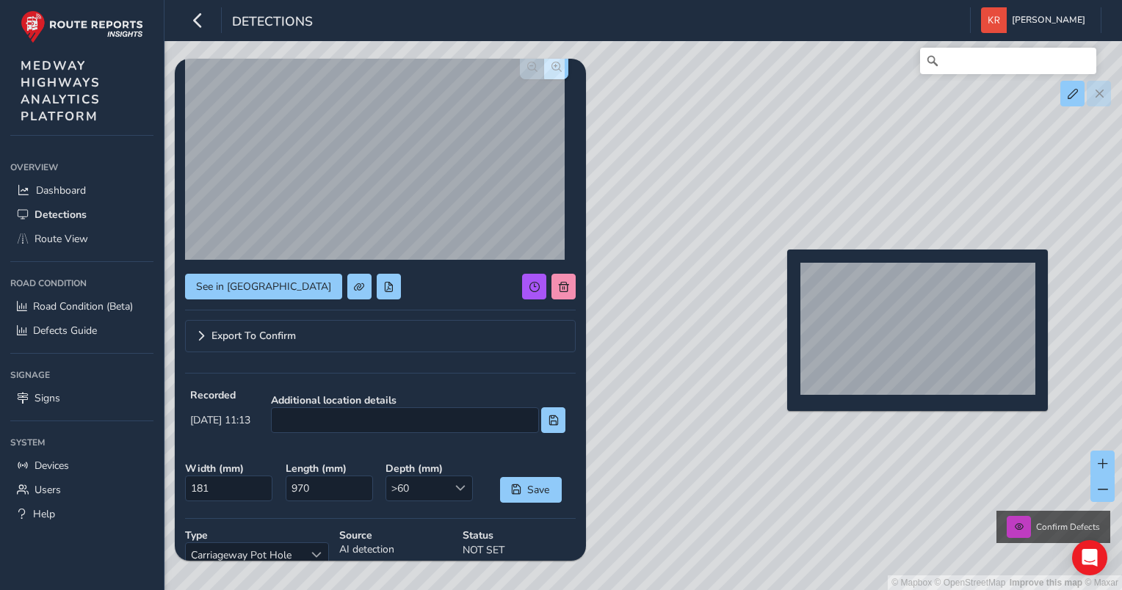 Image resolution: width=1122 pixels, height=590 pixels. What do you see at coordinates (230, 468) in the screenshot?
I see `strong: Width ( mm )` at bounding box center [230, 468].